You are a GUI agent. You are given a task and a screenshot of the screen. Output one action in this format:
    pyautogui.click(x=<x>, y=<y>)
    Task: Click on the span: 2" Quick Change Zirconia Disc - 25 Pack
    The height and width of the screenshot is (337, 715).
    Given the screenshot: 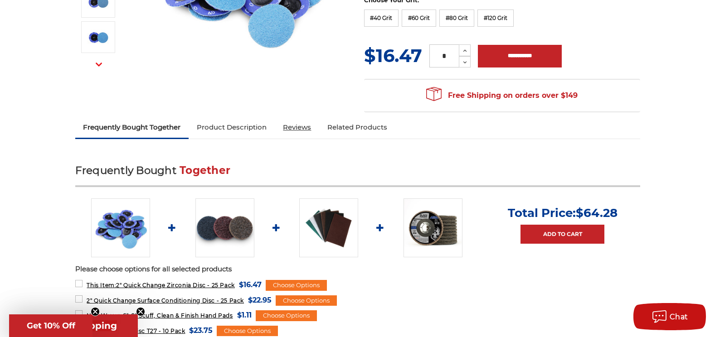 What is the action you would take?
    pyautogui.click(x=161, y=285)
    